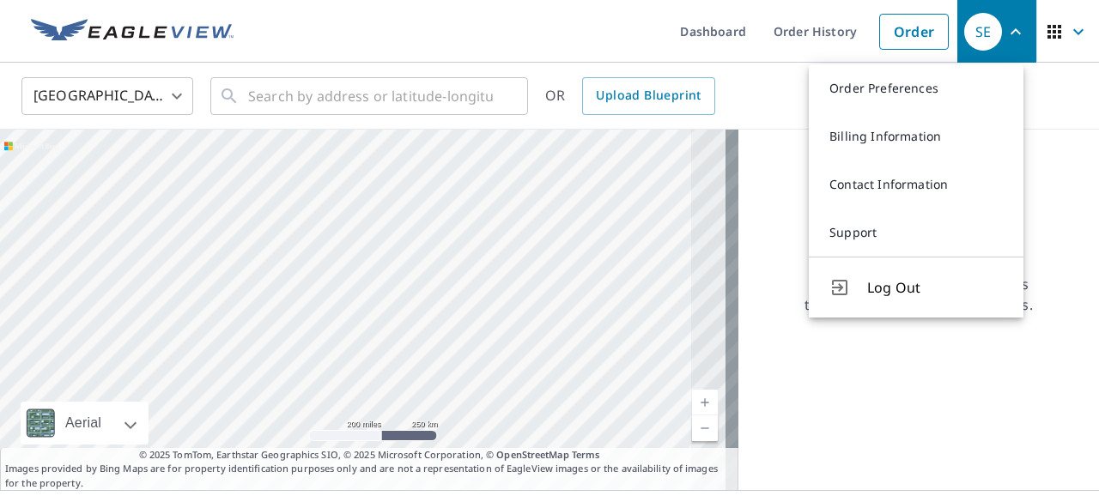 The image size is (1099, 502). What do you see at coordinates (916, 88) in the screenshot?
I see `a: Order Preferences` at bounding box center [916, 88].